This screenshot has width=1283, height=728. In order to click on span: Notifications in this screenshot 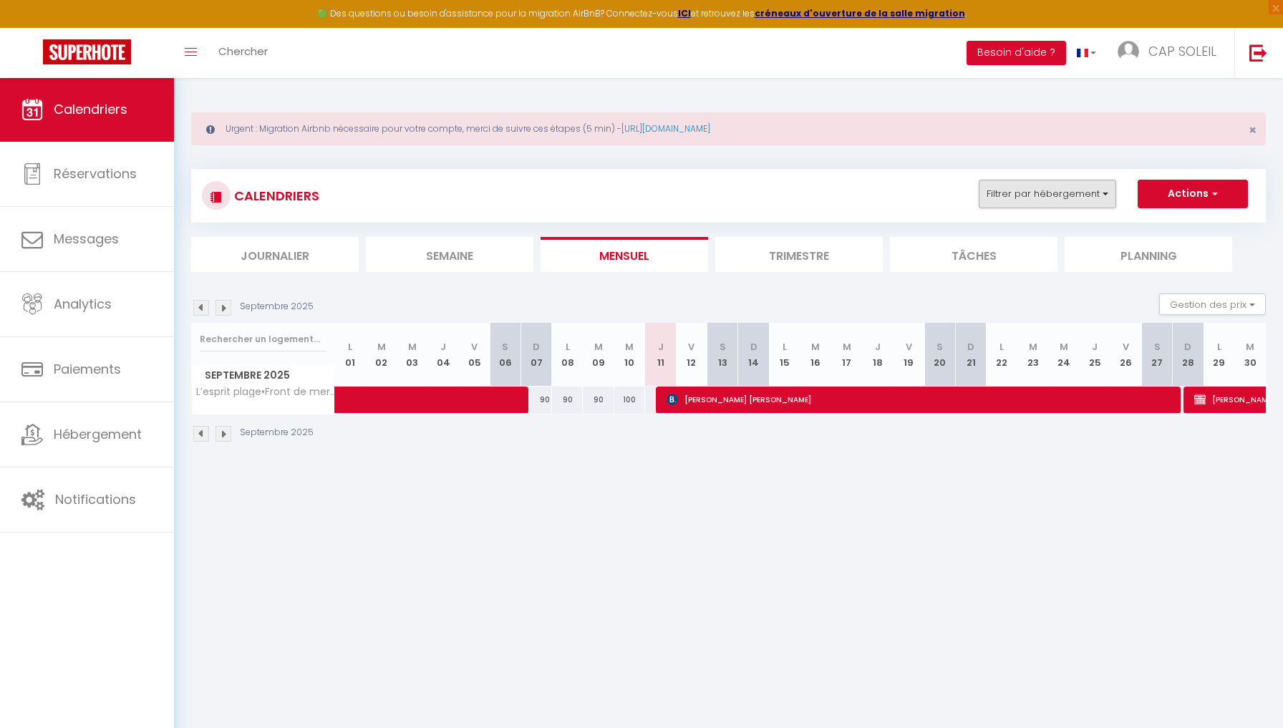, I will do `click(95, 499)`.